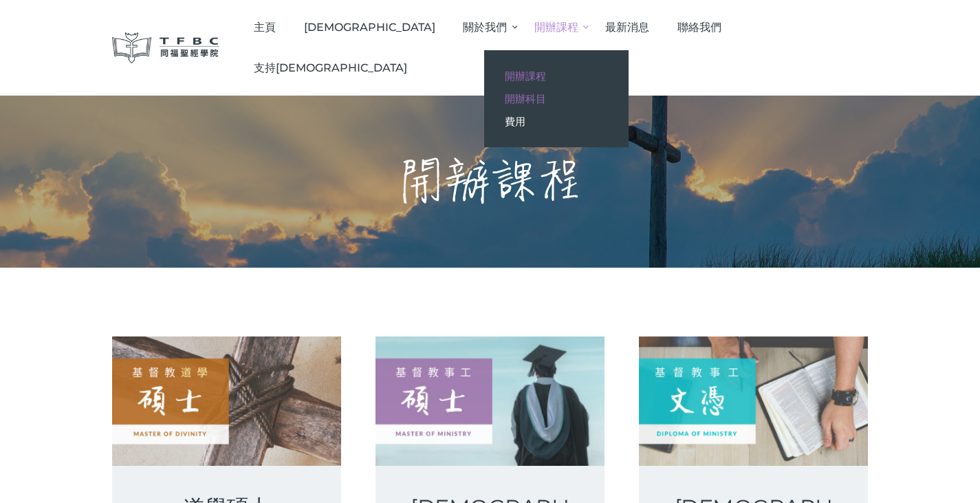 The width and height of the screenshot is (980, 503). What do you see at coordinates (265, 27) in the screenshot?
I see `span: 主頁` at bounding box center [265, 27].